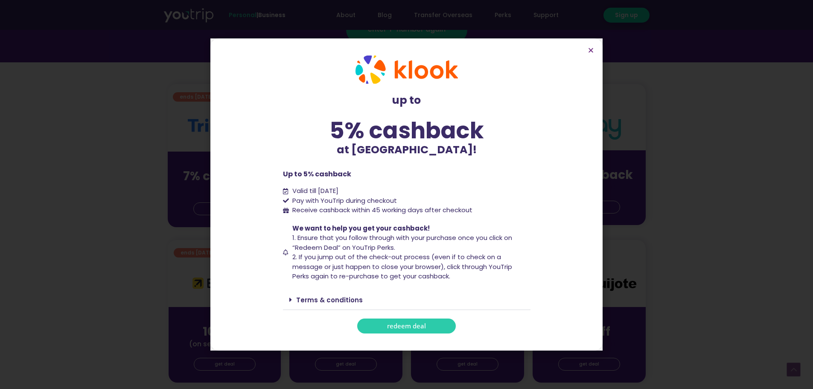  Describe the element at coordinates (407, 300) in the screenshot. I see `div: Terms & conditions` at that location.